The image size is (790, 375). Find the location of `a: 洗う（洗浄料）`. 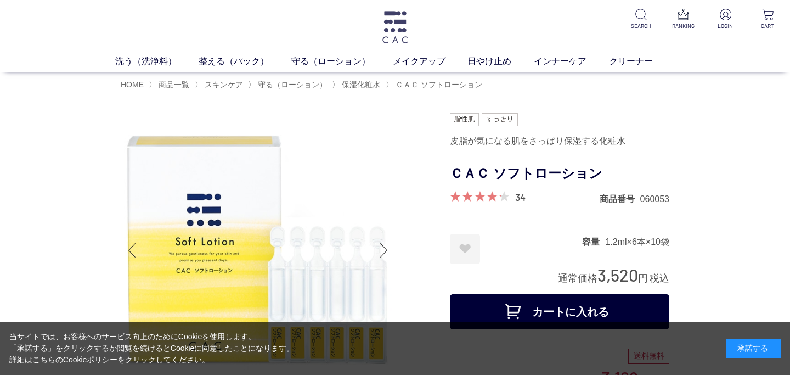

a: 洗う（洗浄料） is located at coordinates (157, 61).